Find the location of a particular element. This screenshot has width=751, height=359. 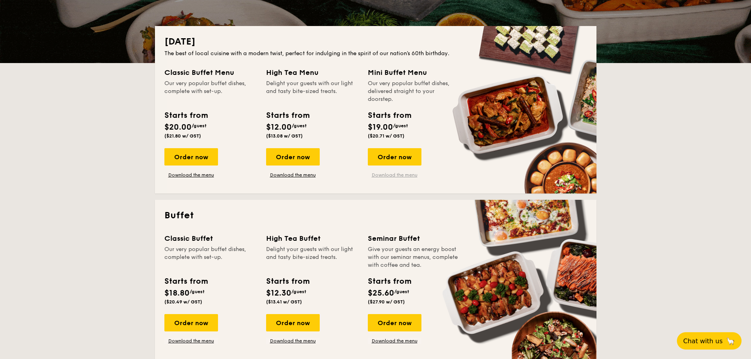

span: ($20.49 w/ GST) is located at coordinates (183, 302).